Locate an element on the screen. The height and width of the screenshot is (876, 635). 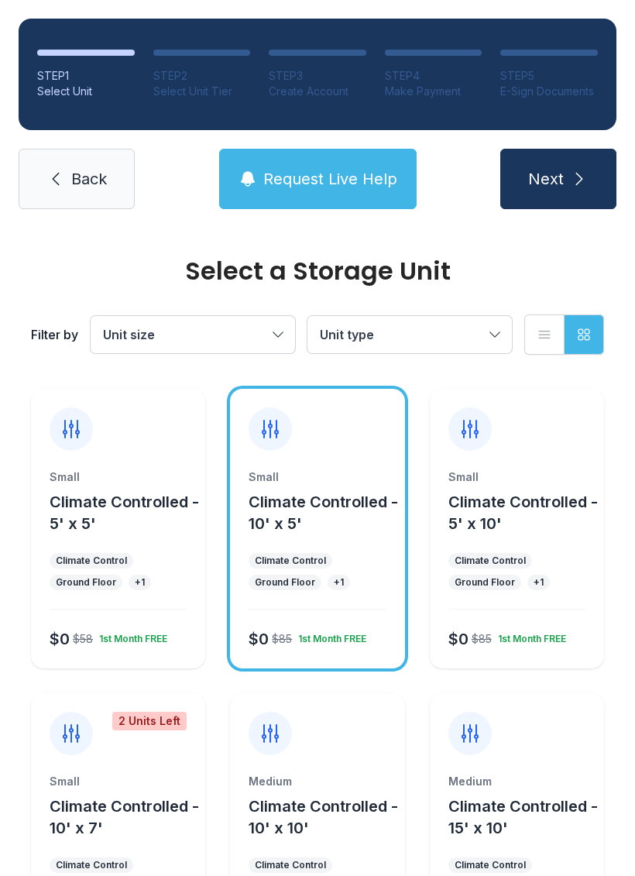
div: Create Account is located at coordinates (318, 91).